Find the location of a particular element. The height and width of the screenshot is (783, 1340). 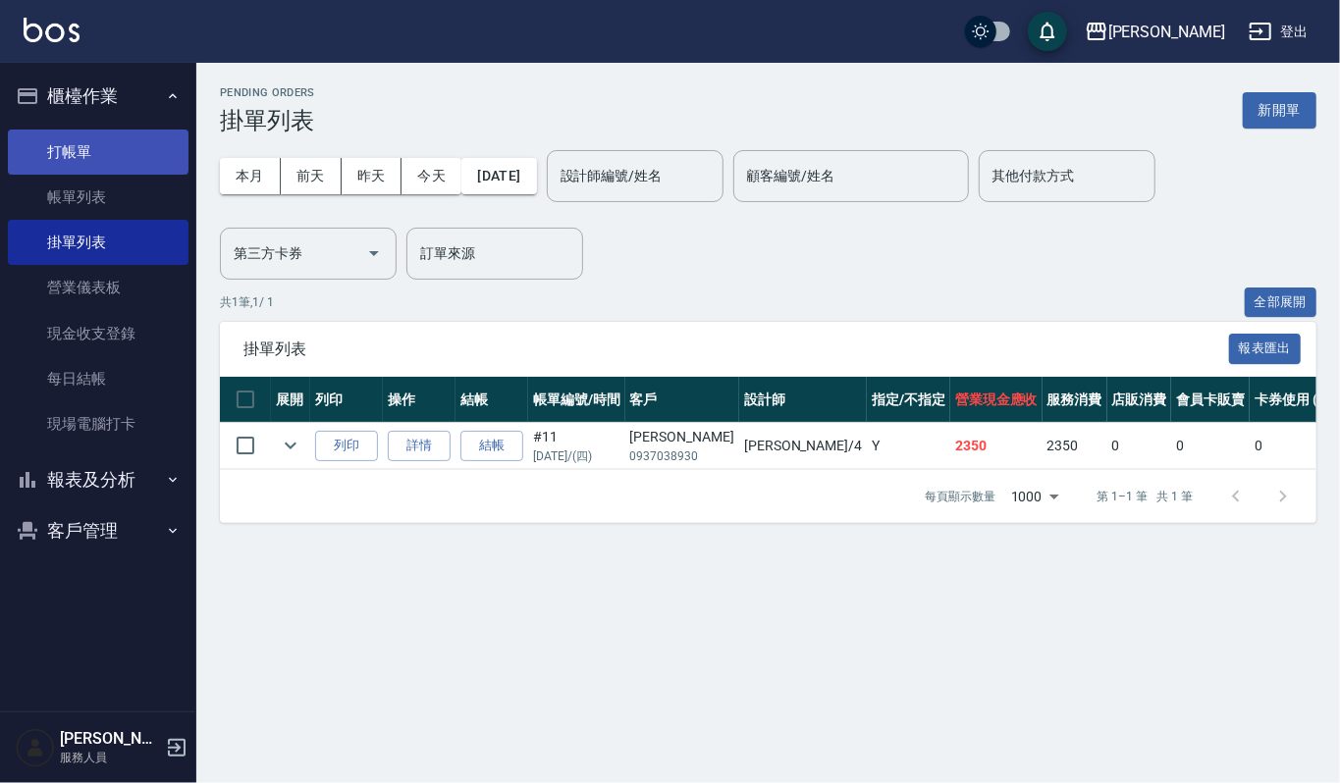

th: 指定/不指定 is located at coordinates (908, 399).